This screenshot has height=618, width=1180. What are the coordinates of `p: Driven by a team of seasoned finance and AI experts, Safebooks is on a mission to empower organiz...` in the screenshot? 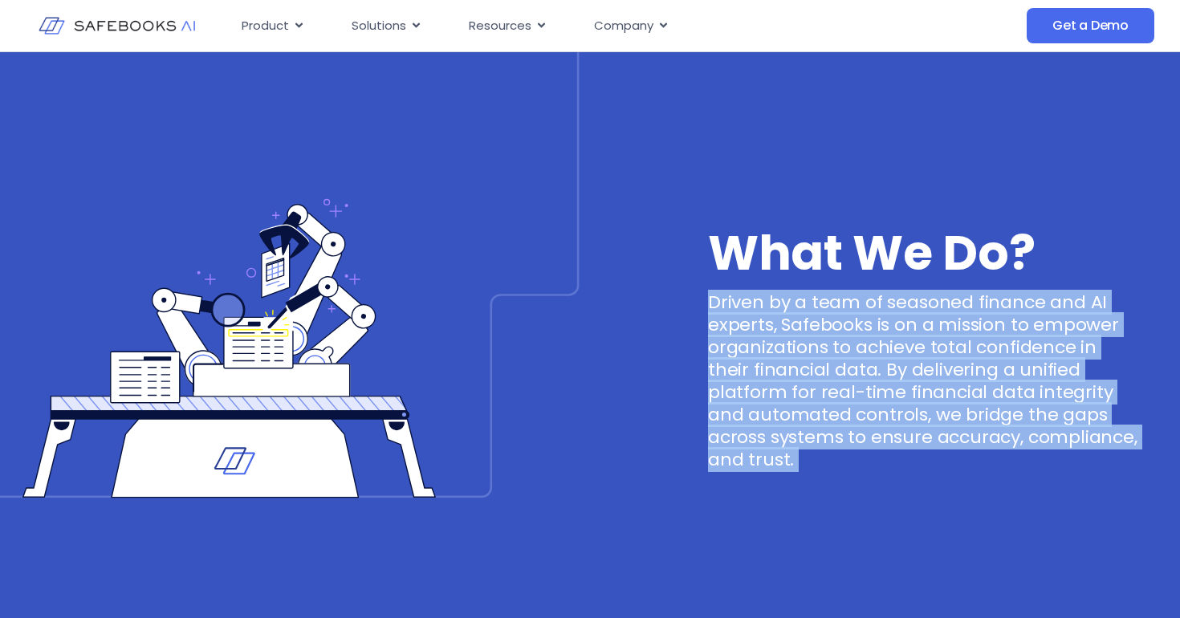 It's located at (923, 381).